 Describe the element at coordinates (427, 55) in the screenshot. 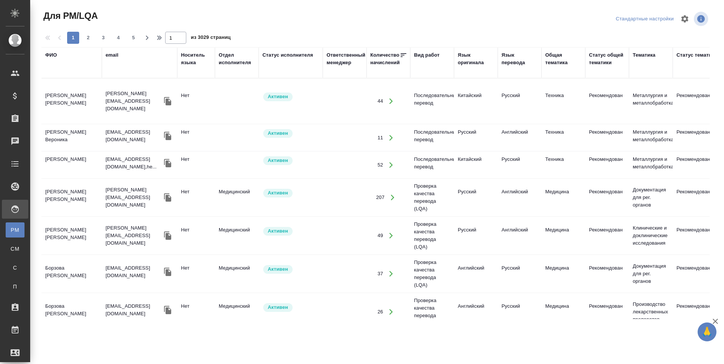

I see `div: Вид работ` at that location.